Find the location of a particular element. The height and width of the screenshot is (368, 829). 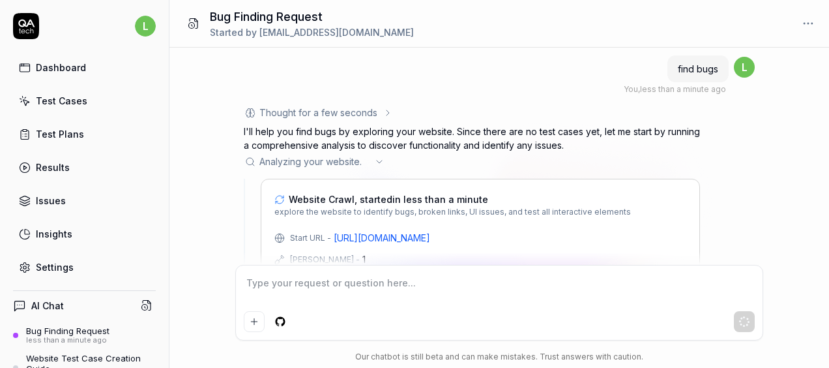

span: find bugs is located at coordinates (698, 68).